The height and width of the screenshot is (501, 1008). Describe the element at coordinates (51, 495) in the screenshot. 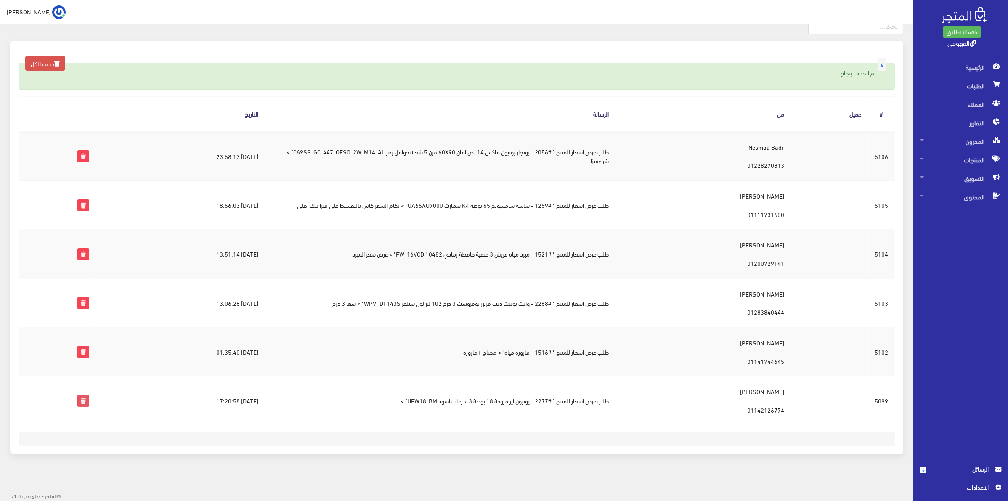

I see `strong: المتجر` at that location.